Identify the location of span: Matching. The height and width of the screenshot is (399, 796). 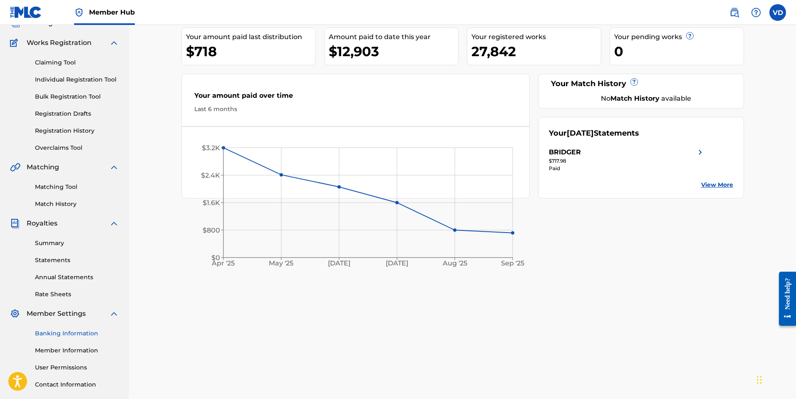
(43, 167).